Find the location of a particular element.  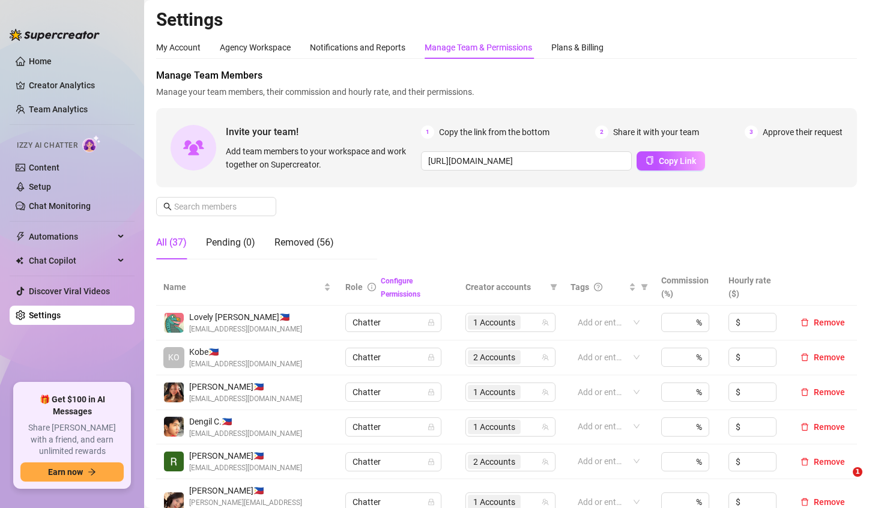

button: Earn nowarrow-right is located at coordinates (72, 472).